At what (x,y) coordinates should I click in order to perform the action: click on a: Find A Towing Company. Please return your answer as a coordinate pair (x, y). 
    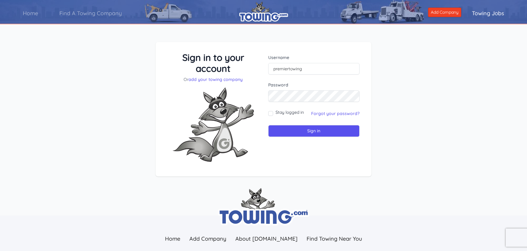
    Looking at the image, I should click on (90, 13).